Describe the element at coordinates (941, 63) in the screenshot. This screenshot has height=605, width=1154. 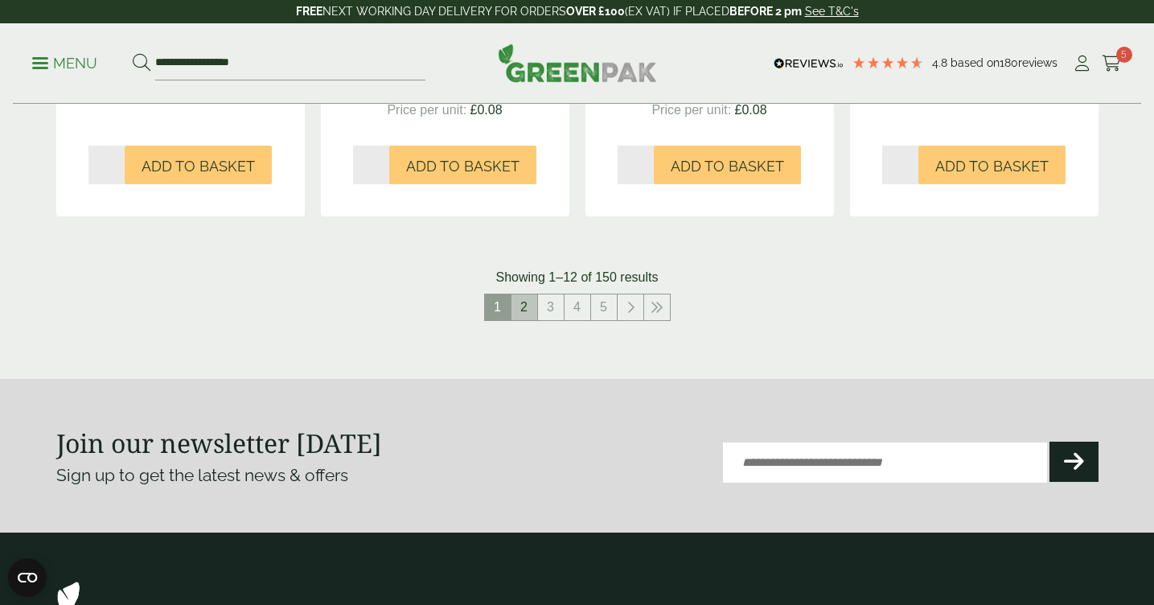
I see `span: 4.8` at that location.